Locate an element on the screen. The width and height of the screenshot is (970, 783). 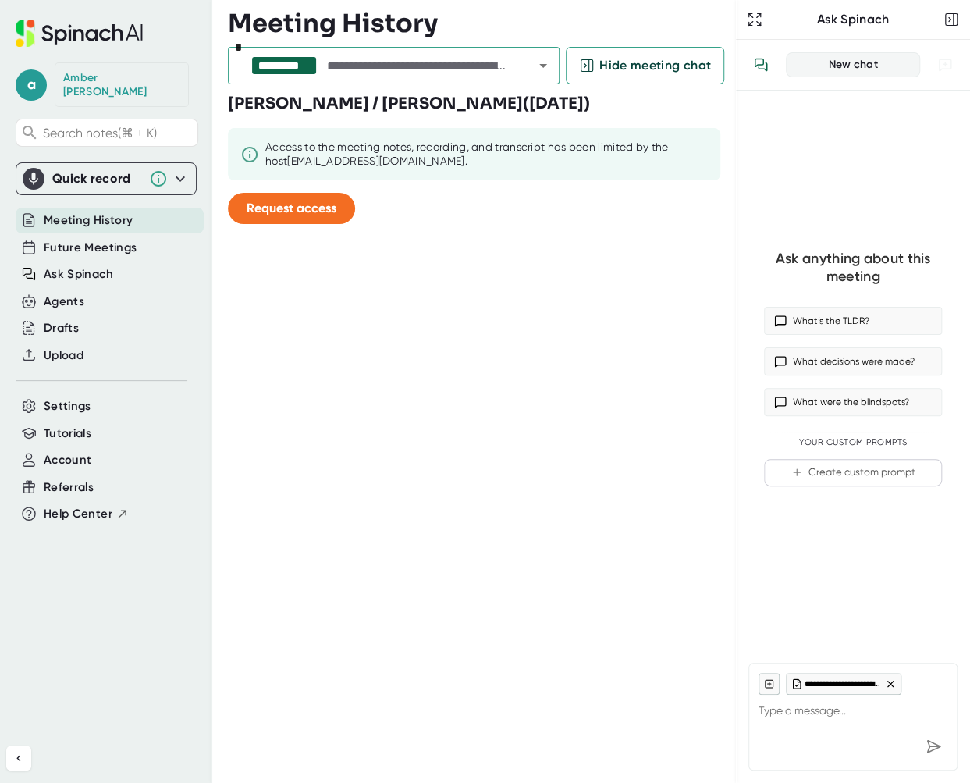
span: Meeting History is located at coordinates (88, 220).